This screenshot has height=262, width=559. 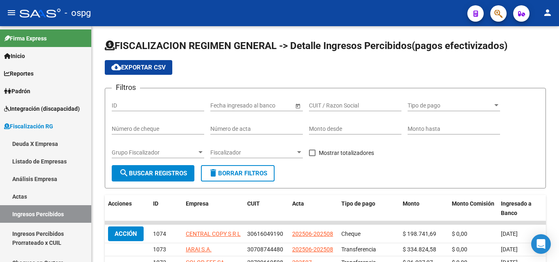 What do you see at coordinates (419, 234) in the screenshot?
I see `span: $ 198.741,69` at bounding box center [419, 234].